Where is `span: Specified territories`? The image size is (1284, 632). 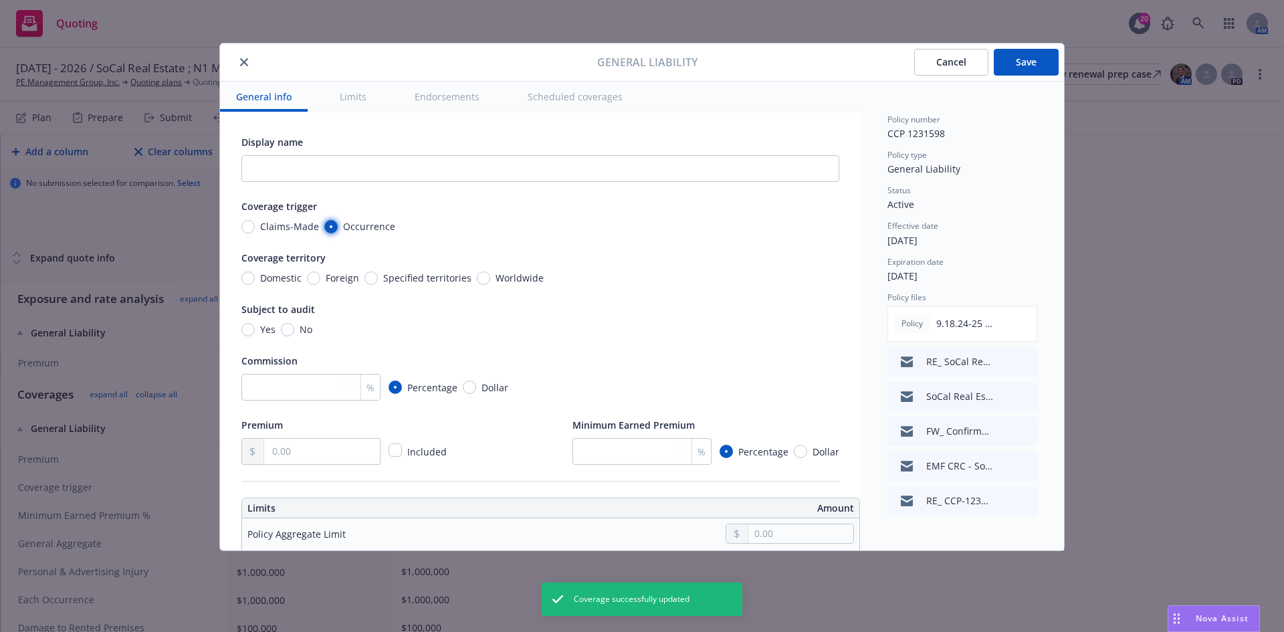 span: Specified territories is located at coordinates (427, 277).